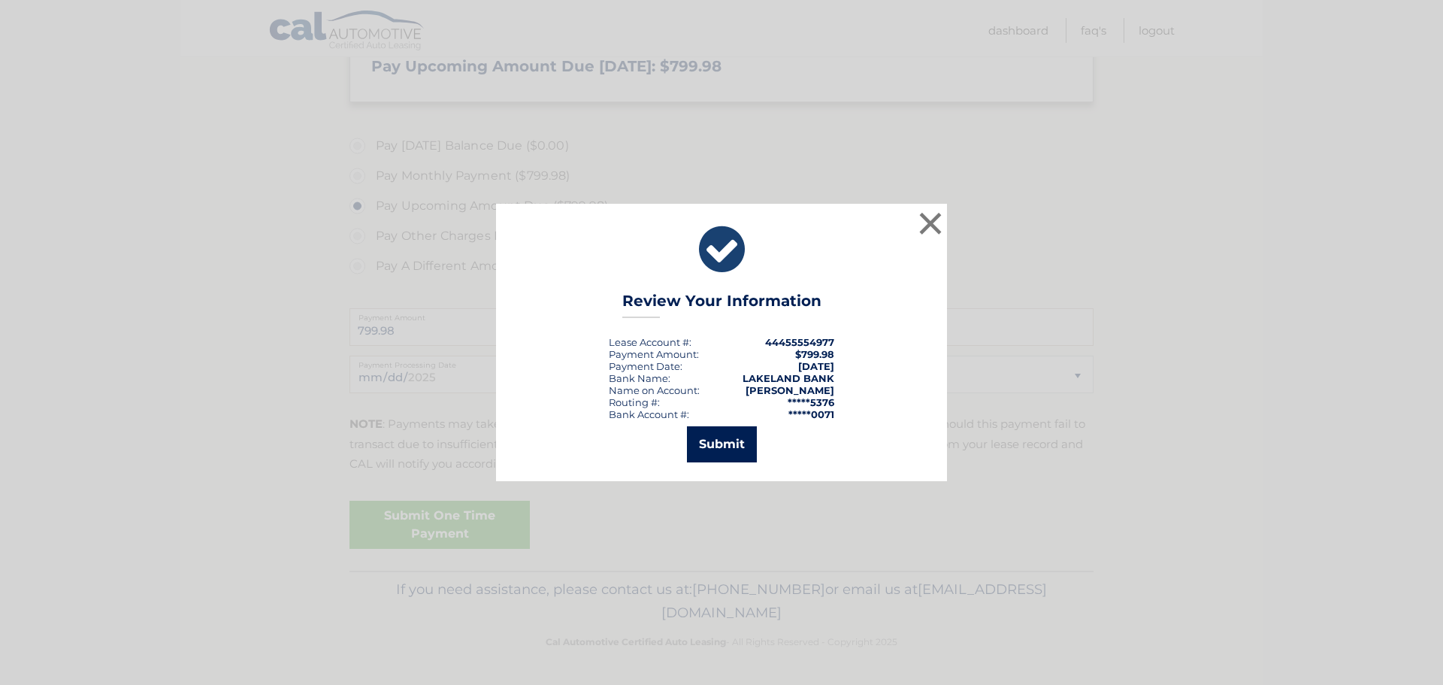  Describe the element at coordinates (799, 342) in the screenshot. I see `strong: 44455554977` at that location.